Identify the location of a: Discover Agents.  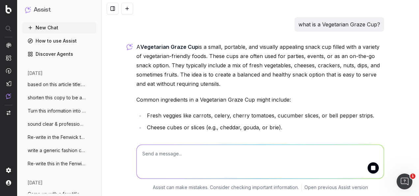
(59, 54).